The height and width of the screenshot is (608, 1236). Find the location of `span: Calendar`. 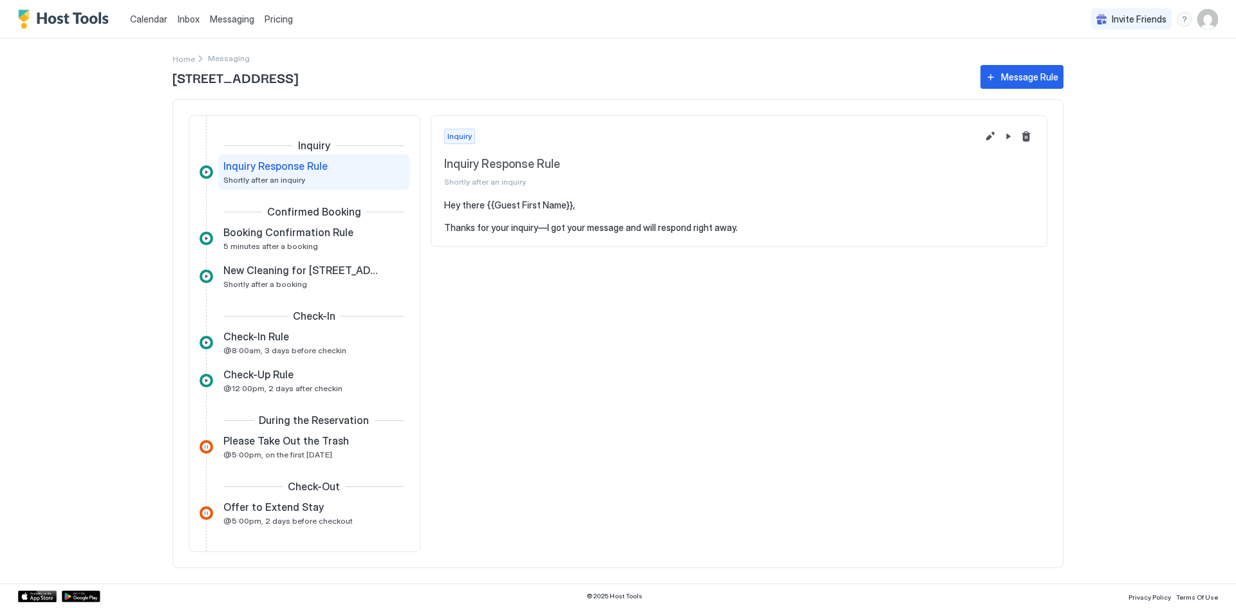

span: Calendar is located at coordinates (149, 19).